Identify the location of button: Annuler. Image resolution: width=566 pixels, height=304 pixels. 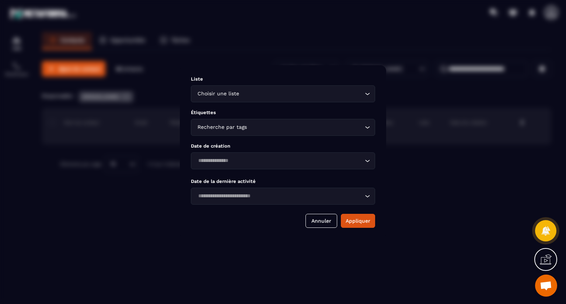
(321, 221).